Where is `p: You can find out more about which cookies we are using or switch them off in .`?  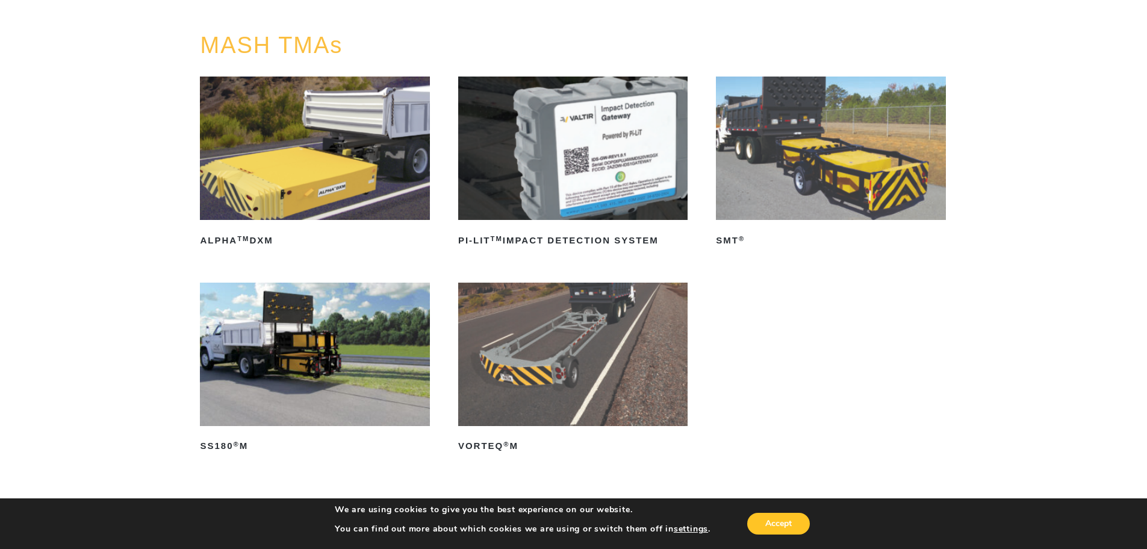
p: You can find out more about which cookies we are using or switch them off in . is located at coordinates (523, 529).